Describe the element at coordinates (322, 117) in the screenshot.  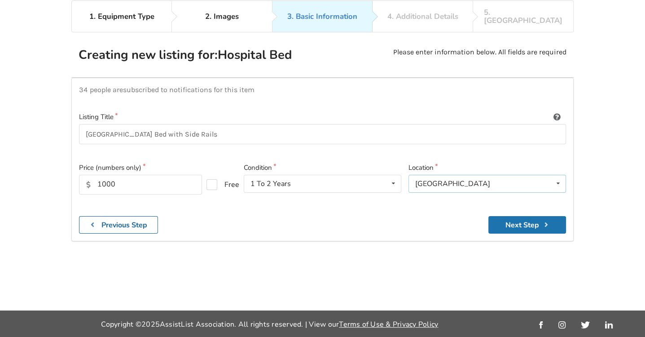
I see `label: Listing Title` at that location.